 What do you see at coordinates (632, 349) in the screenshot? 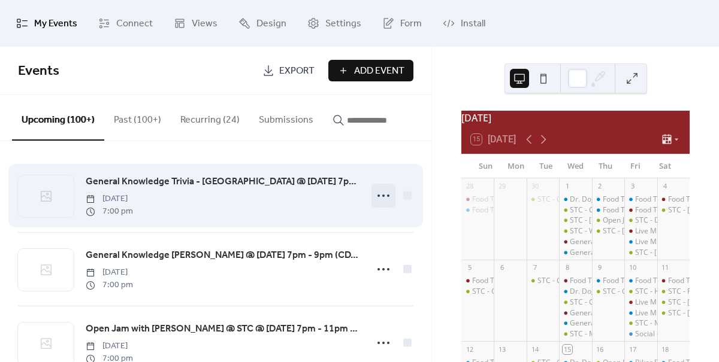
I see `div: 17` at bounding box center [632, 349].